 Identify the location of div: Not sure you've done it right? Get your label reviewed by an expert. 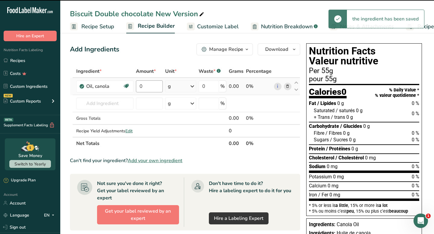
(138, 191).